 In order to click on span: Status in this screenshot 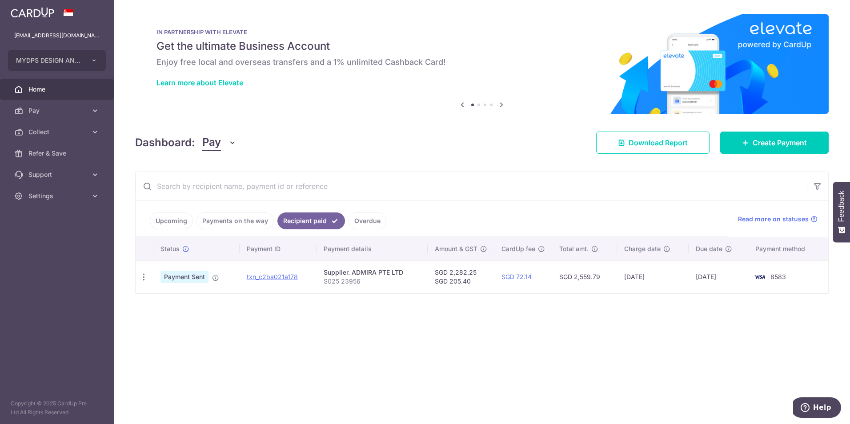, I will do `click(170, 249)`.